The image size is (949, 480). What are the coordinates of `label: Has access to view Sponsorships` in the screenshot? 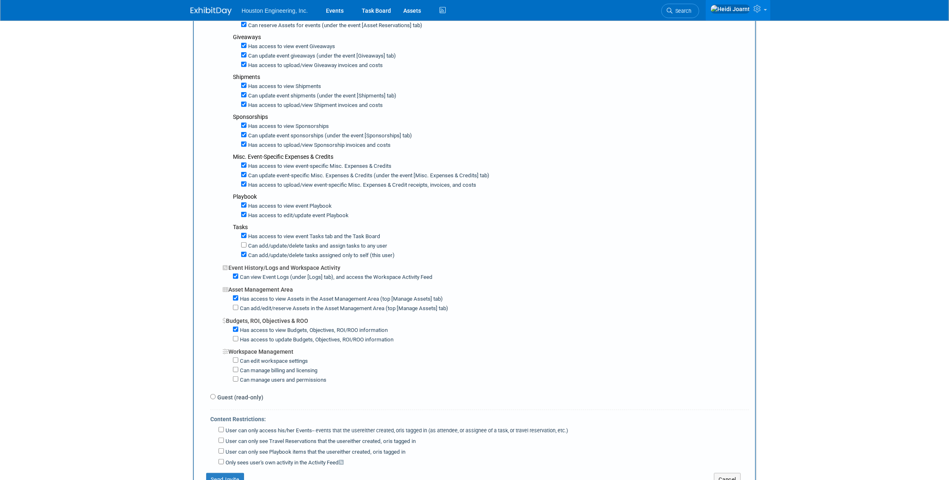 It's located at (288, 126).